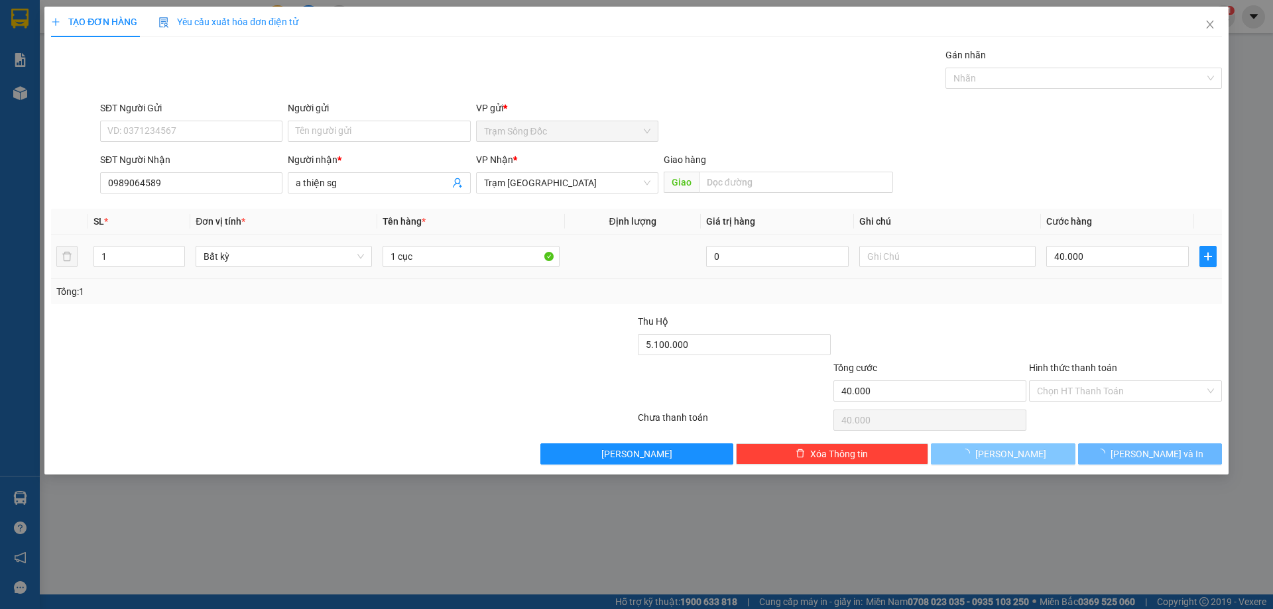 The width and height of the screenshot is (1273, 609). I want to click on span: Cước hàng, so click(1069, 221).